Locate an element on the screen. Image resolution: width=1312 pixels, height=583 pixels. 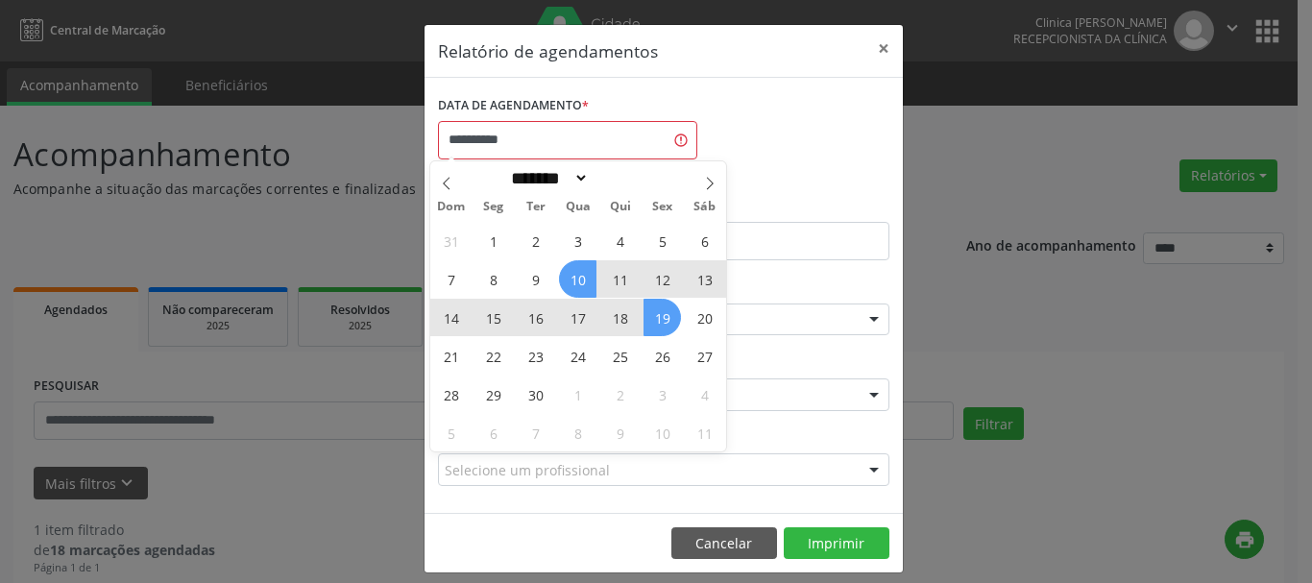
span: Agosto 31, 2025 is located at coordinates (450, 240).